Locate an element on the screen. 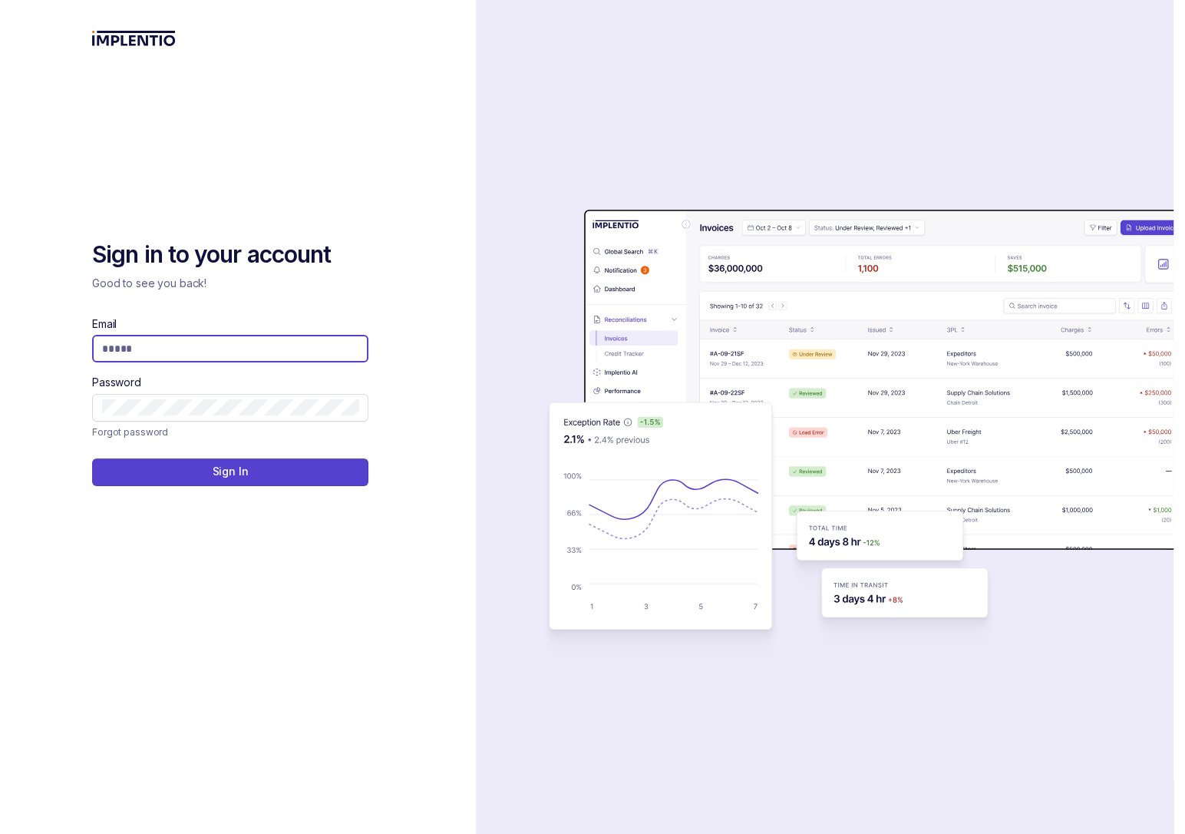 The width and height of the screenshot is (1185, 834). label: Password is located at coordinates (117, 382).